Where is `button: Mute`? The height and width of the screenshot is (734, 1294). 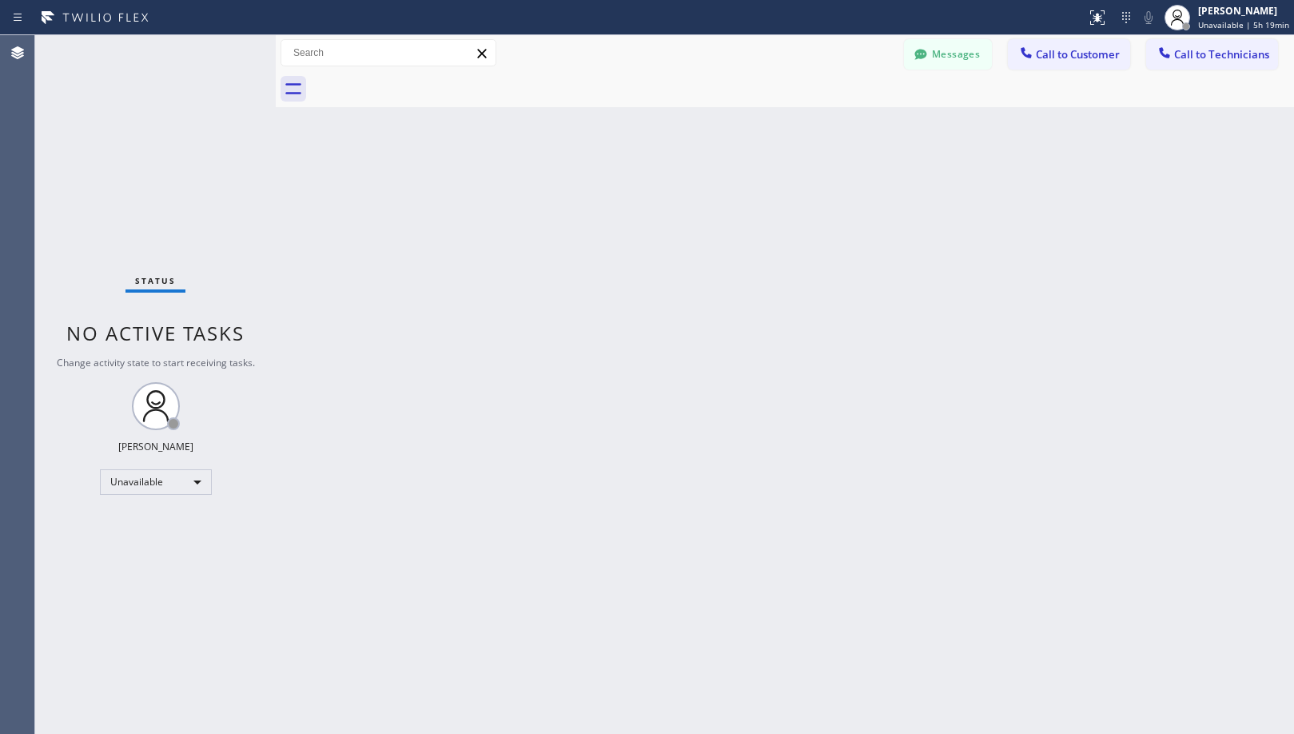 button: Mute is located at coordinates (1148, 18).